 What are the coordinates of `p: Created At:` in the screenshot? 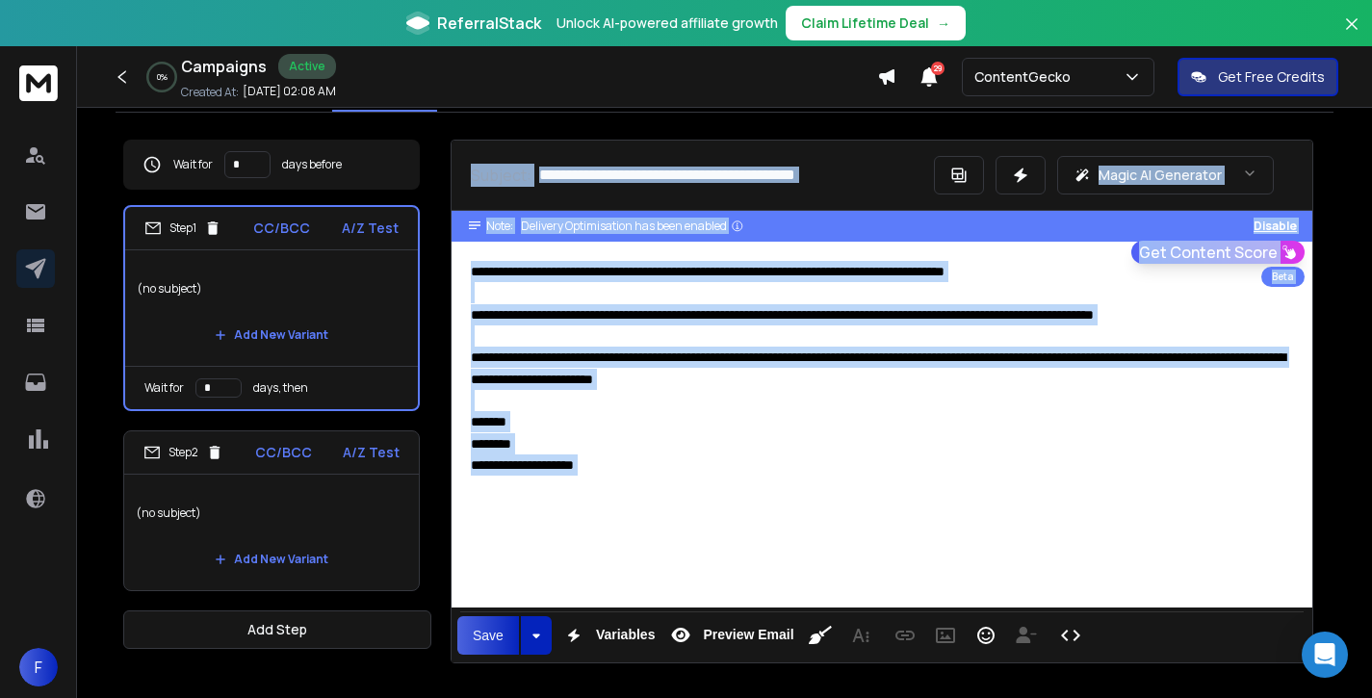 It's located at (210, 92).